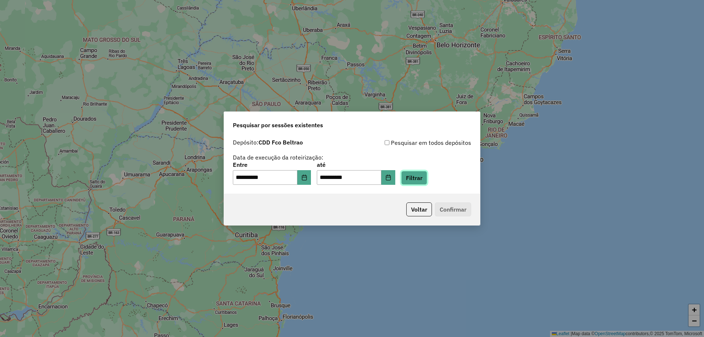  What do you see at coordinates (278, 157) in the screenshot?
I see `label: Data de execução da roteirização:` at bounding box center [278, 157].